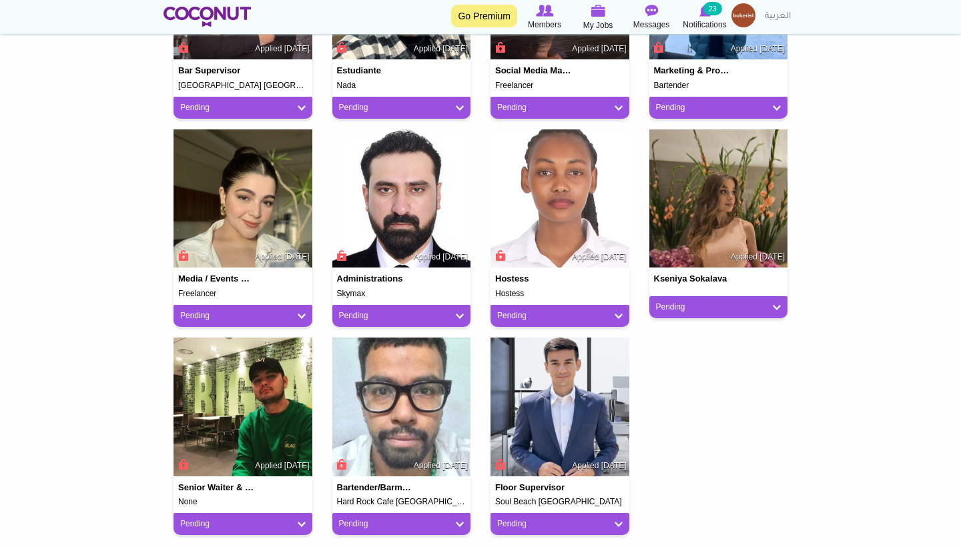  I want to click on span: Members, so click(545, 25).